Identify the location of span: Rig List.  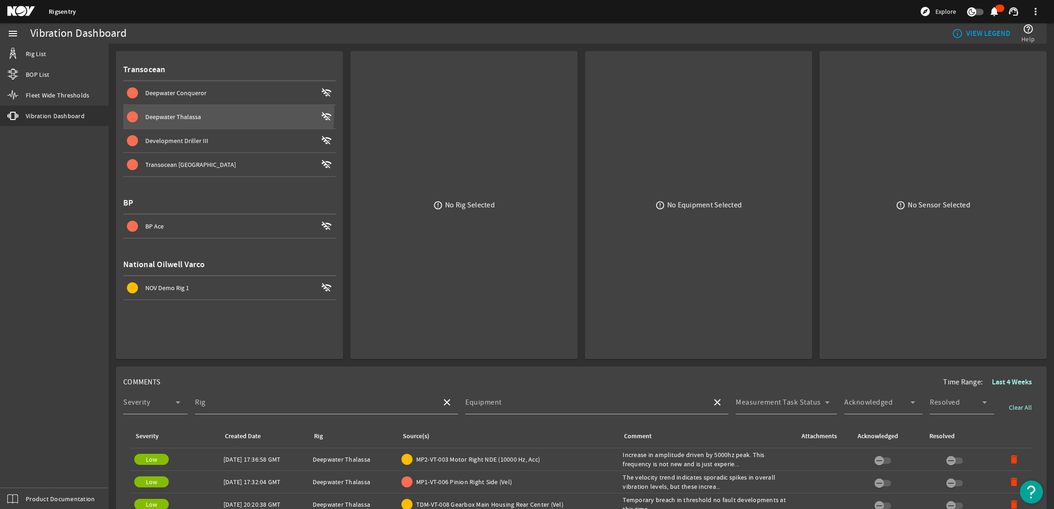
(36, 54).